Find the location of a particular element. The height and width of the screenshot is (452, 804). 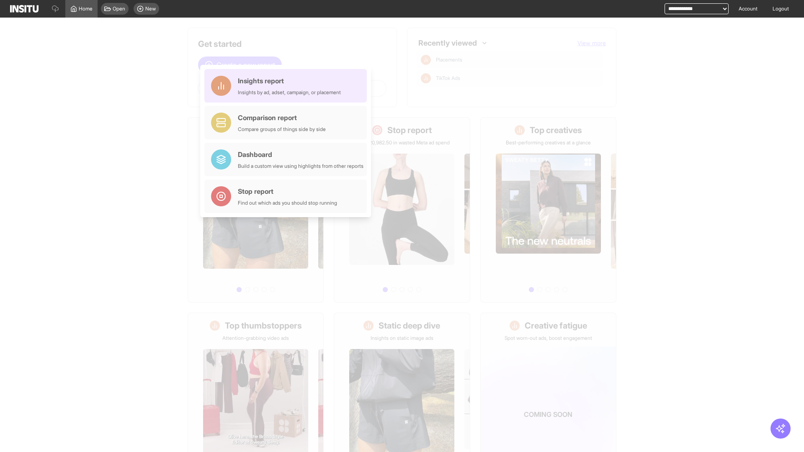

div: Find out which ads you should stop running is located at coordinates (287, 203).